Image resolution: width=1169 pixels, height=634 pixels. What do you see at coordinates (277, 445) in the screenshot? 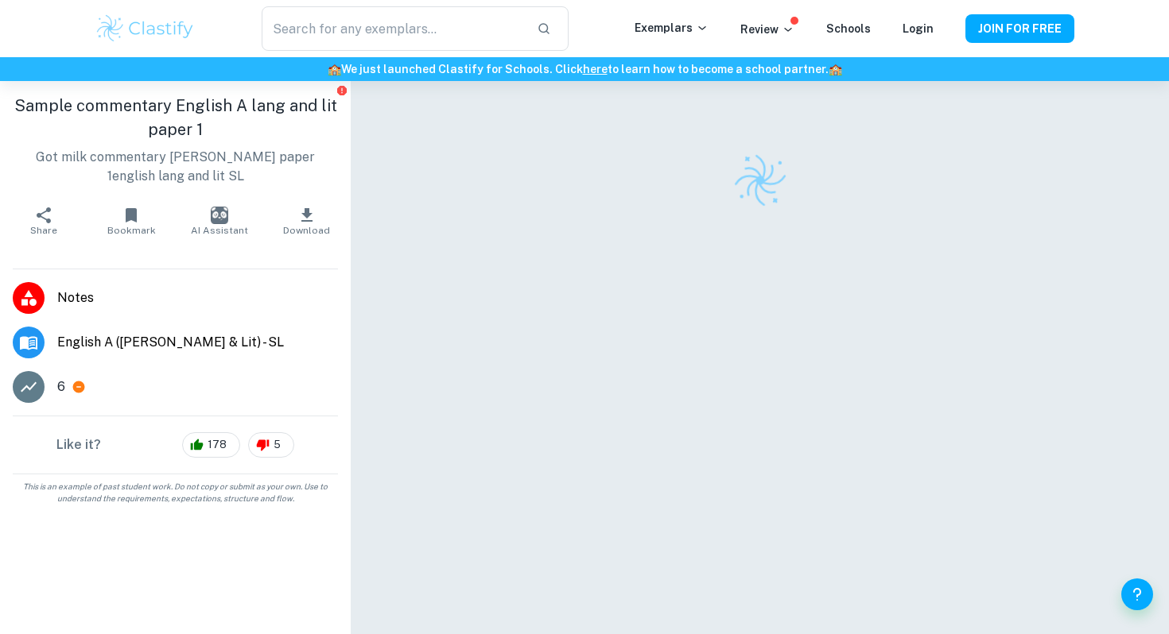
I see `span: 5` at bounding box center [277, 445].